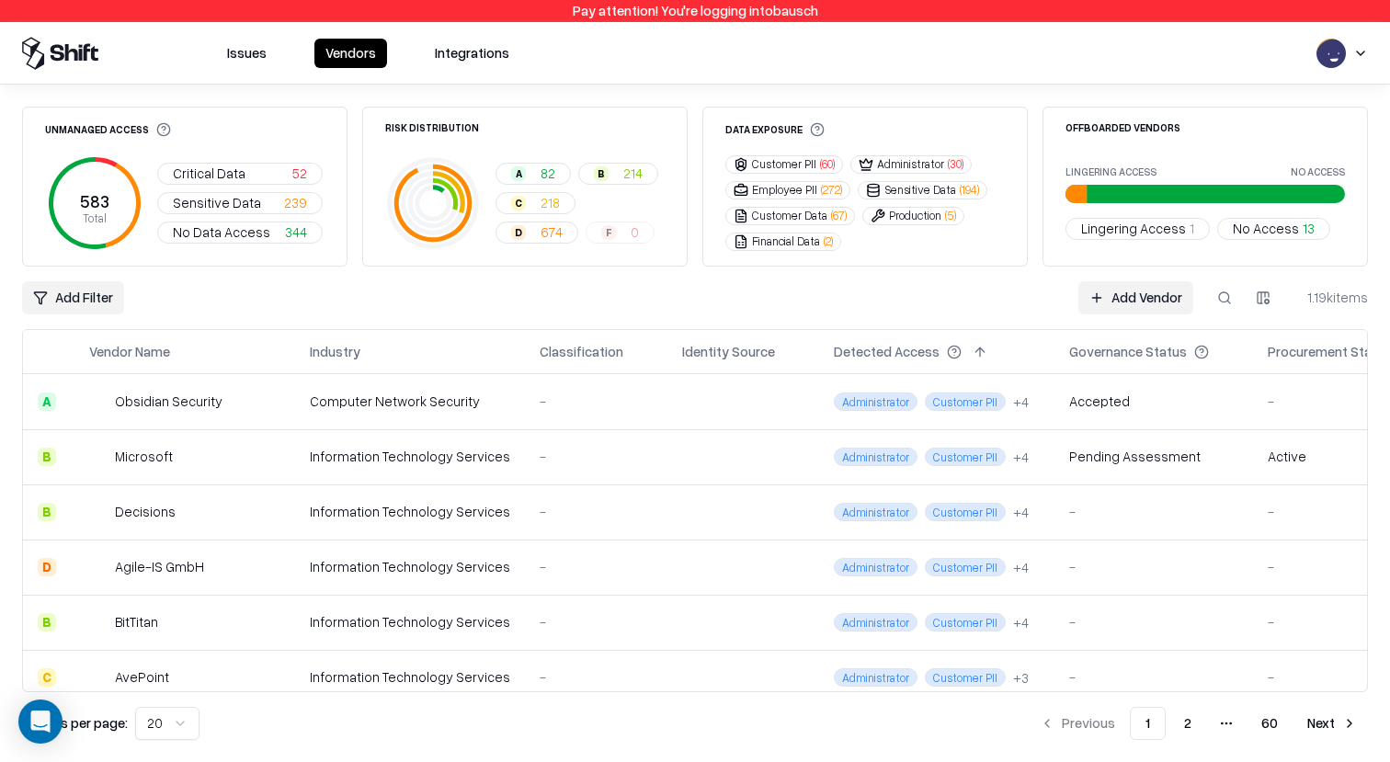 Image resolution: width=1390 pixels, height=762 pixels. I want to click on div: Accepted, so click(1100, 401).